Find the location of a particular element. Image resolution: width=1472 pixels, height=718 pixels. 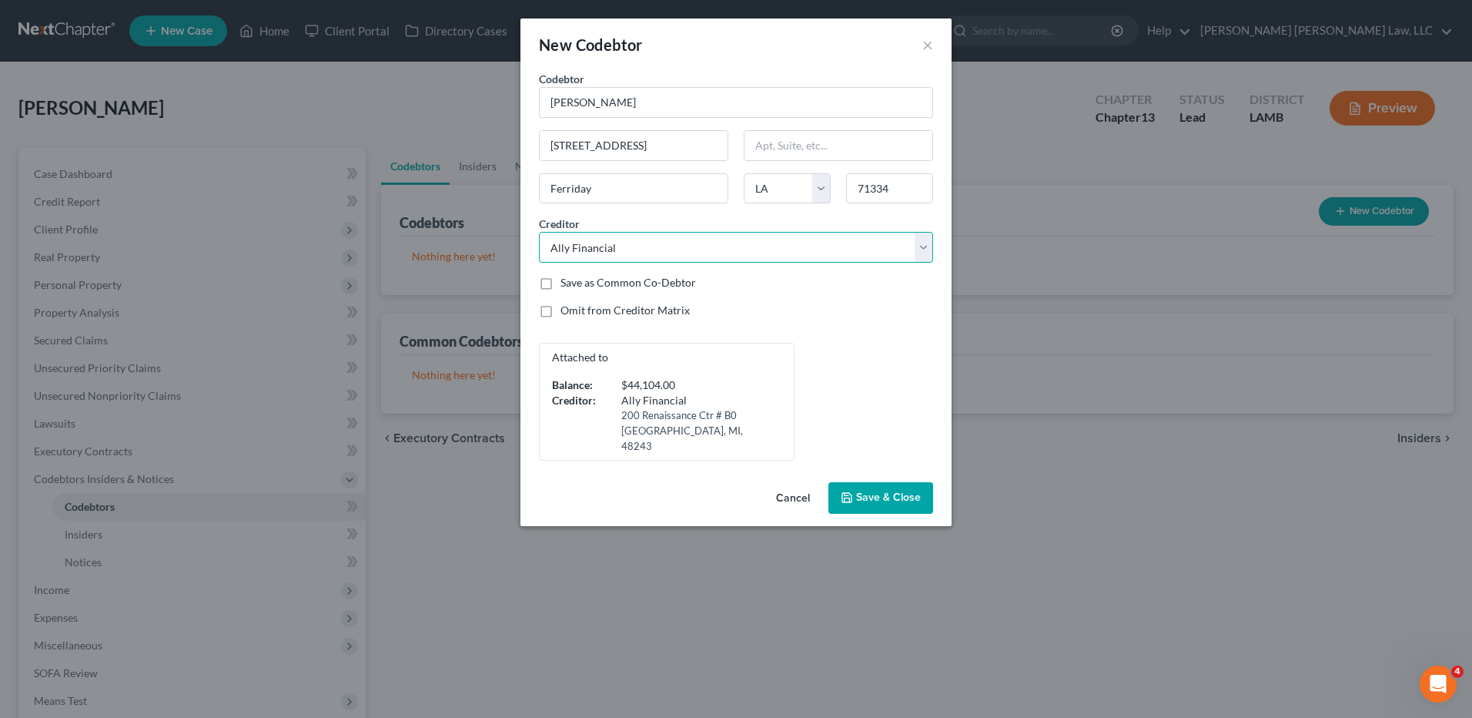

span: New is located at coordinates (555, 45).